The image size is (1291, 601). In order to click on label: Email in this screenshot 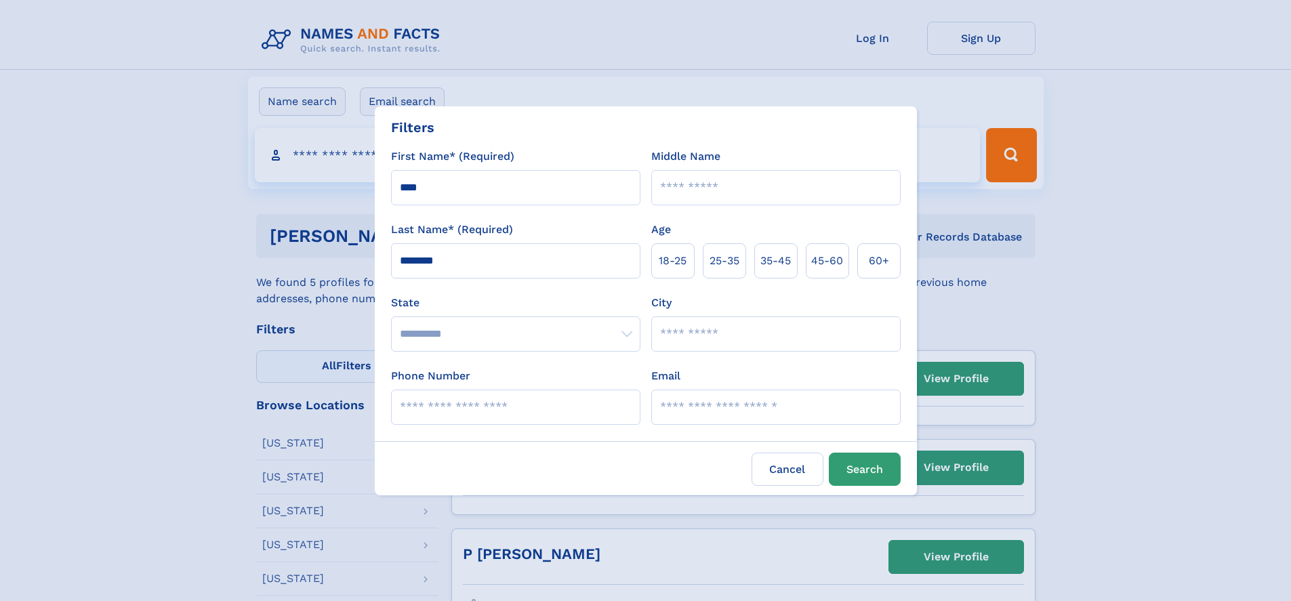, I will do `click(666, 376)`.